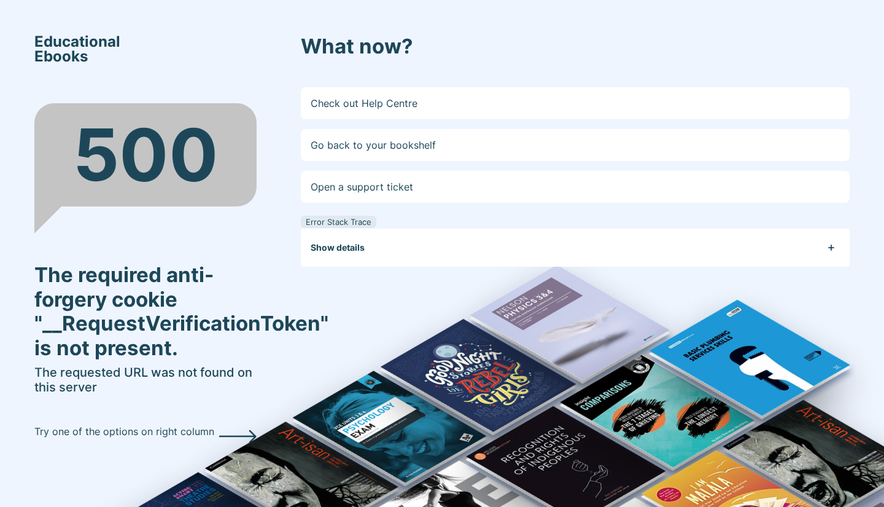  What do you see at coordinates (146, 379) in the screenshot?
I see `h5: The requested URL was not found on this server` at bounding box center [146, 379].